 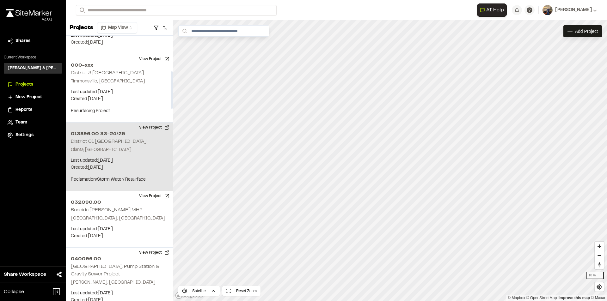 I want to click on span: Reset bearing to north, so click(x=599, y=265).